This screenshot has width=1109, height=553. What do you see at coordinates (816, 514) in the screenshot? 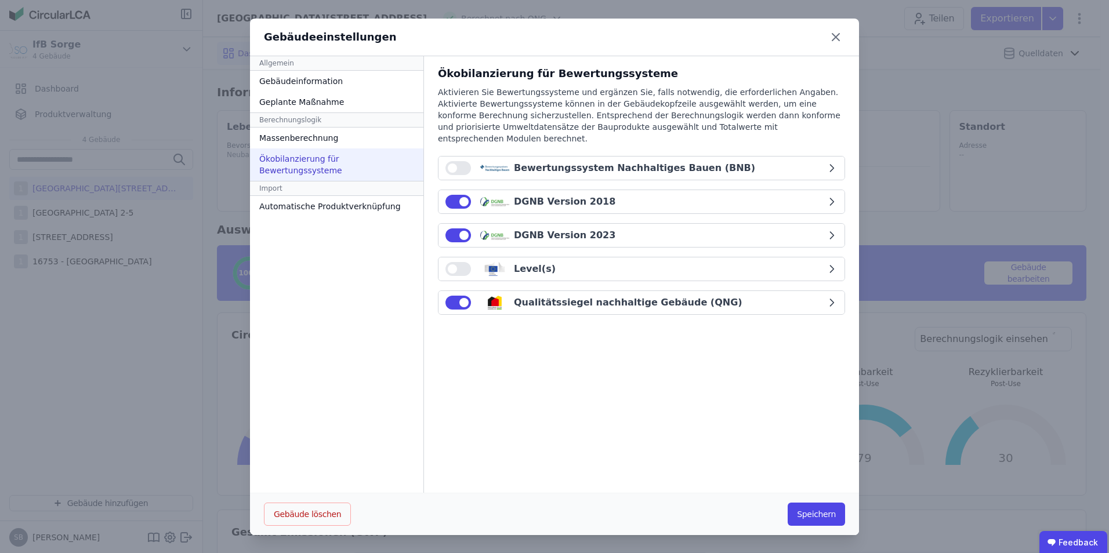
I see `button: Speichern` at bounding box center [816, 514].